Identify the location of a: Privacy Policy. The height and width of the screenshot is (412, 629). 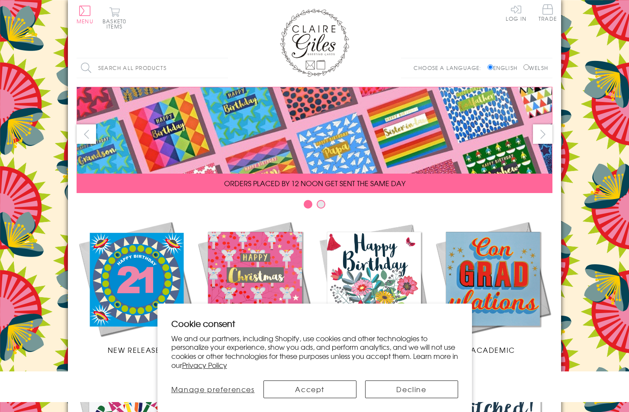
(204, 365).